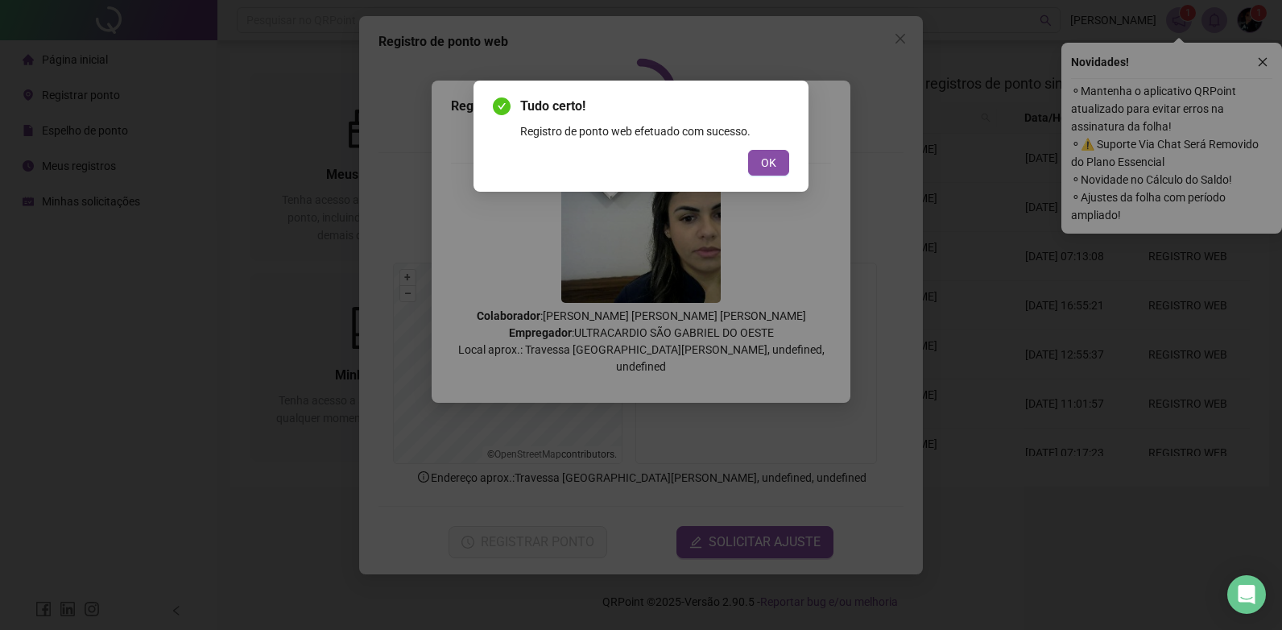 The image size is (1282, 630). I want to click on span: OK, so click(768, 163).